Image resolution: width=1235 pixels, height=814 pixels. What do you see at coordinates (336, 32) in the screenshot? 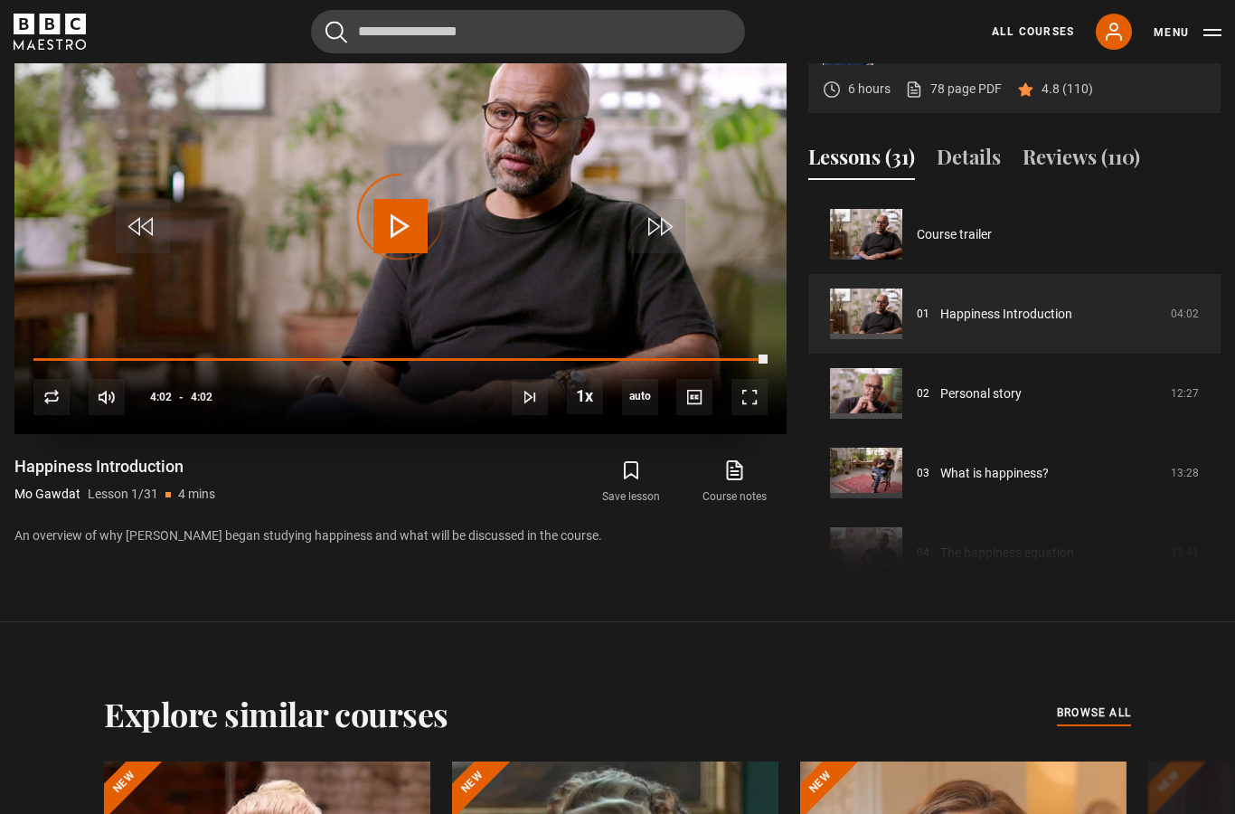
I see `button: Submit the search query` at bounding box center [336, 32].